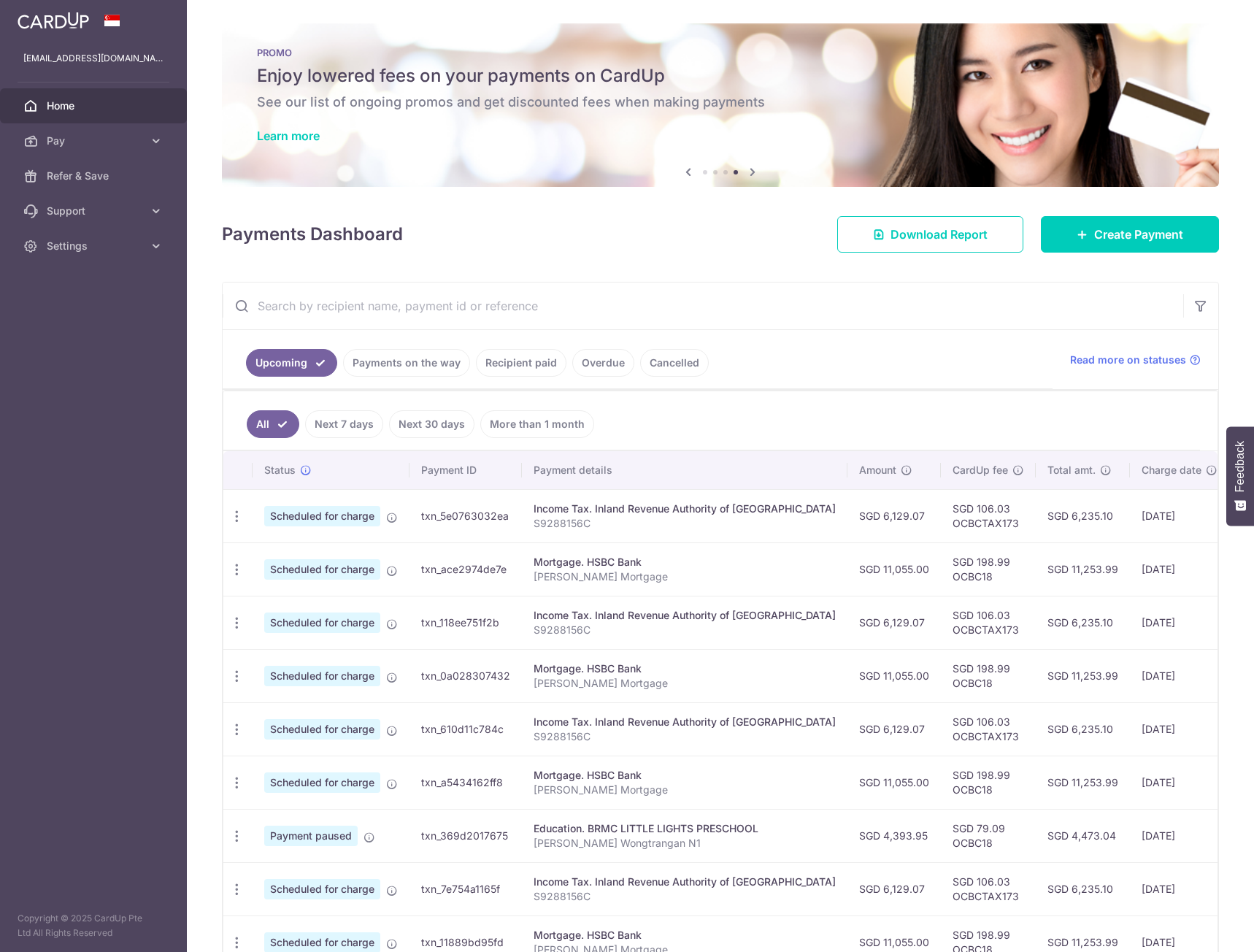  What do you see at coordinates (1082, 835) in the screenshot?
I see `td: SGD 4,473.04` at bounding box center [1082, 835].